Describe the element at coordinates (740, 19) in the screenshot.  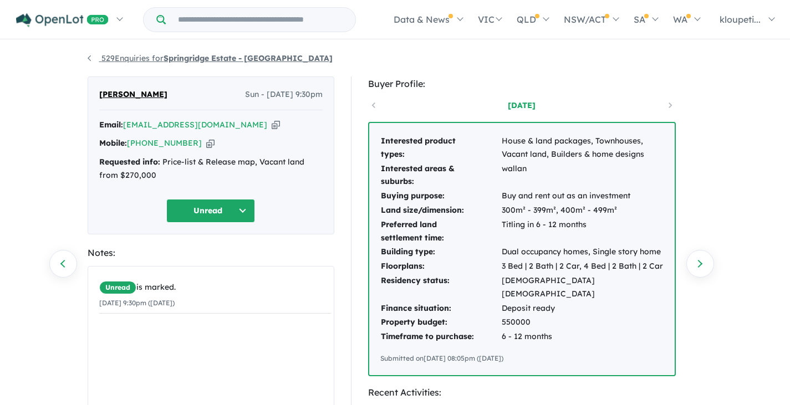
I see `span: kloupeti...` at that location.